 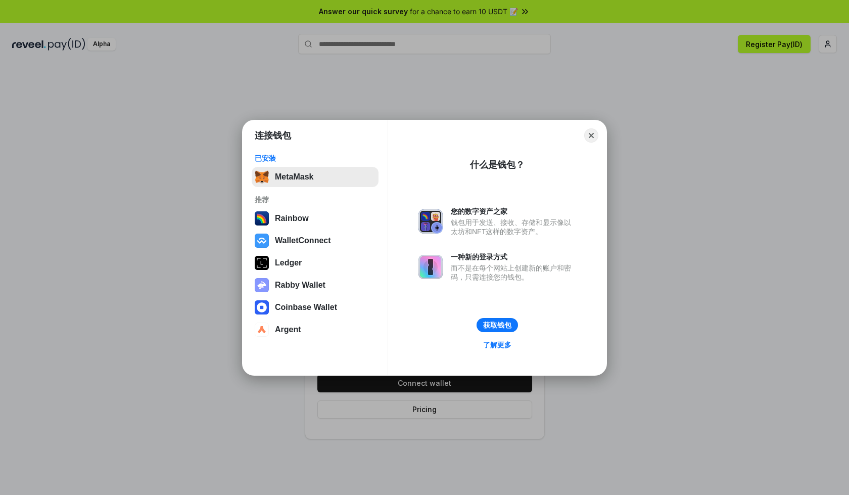 What do you see at coordinates (262, 177) in the screenshot?
I see `img: svg+xml,%3Csvg%20fill%3D%22none%22%20height%3D%2233%22%20viewBox%3D%220%200%2035%2033%22%20width%...` at bounding box center [262, 177].